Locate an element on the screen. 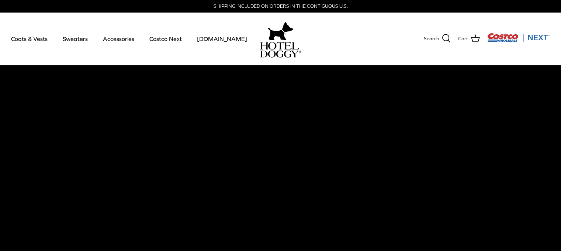 The image size is (561, 251). a: hoteldoggy.com hoteldoggycom is located at coordinates (281, 39).